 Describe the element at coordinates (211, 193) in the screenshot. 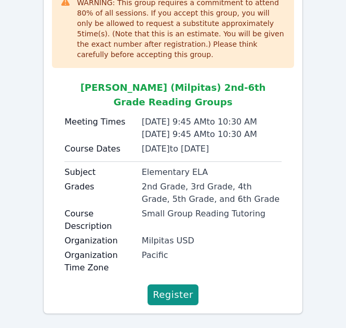

I see `div: 2nd Grade, 3rd Grade, 4th Grade, 5th Grade, and 6th Grade` at that location.